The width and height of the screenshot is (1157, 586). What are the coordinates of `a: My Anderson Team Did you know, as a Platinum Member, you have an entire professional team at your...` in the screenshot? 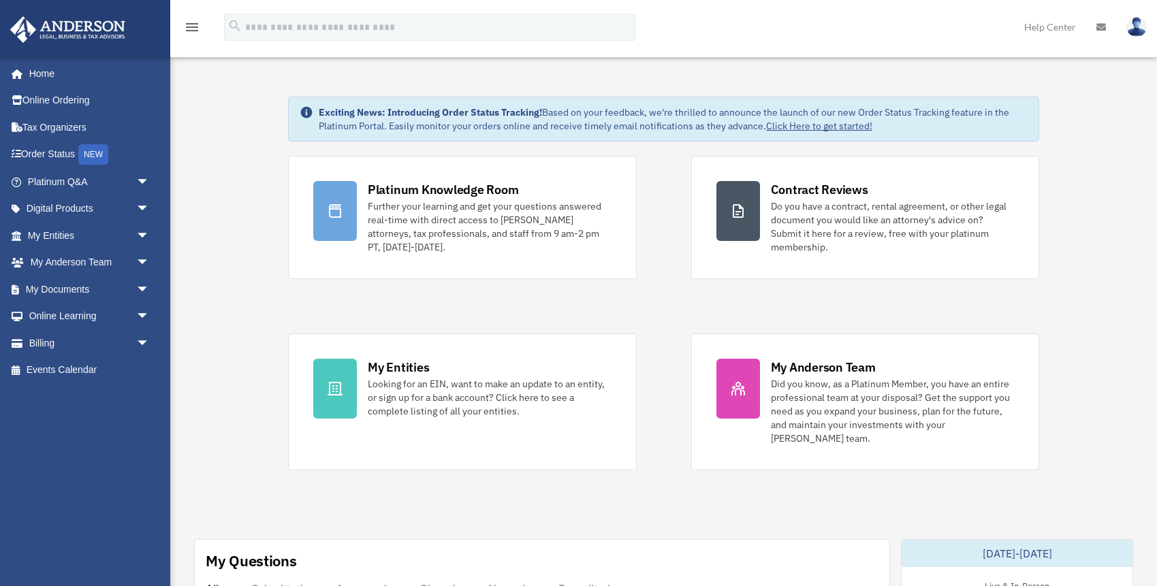 It's located at (866, 402).